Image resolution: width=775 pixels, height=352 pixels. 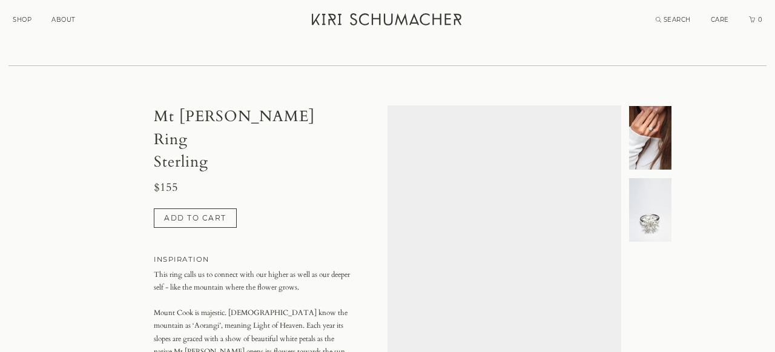 I want to click on h3: $155, so click(x=252, y=188).